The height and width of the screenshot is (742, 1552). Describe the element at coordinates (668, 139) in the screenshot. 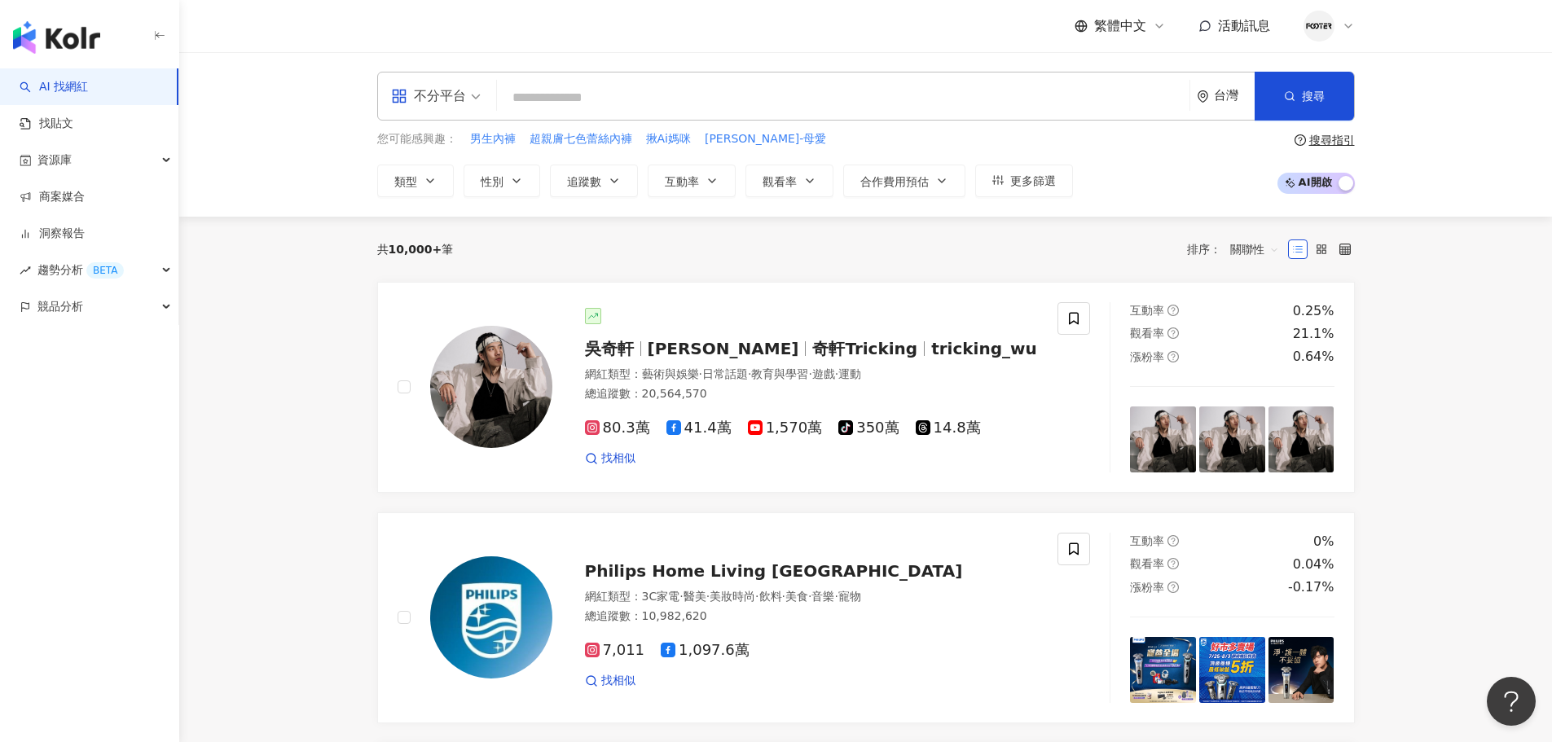

I see `button: 揪Ai媽咪` at that location.